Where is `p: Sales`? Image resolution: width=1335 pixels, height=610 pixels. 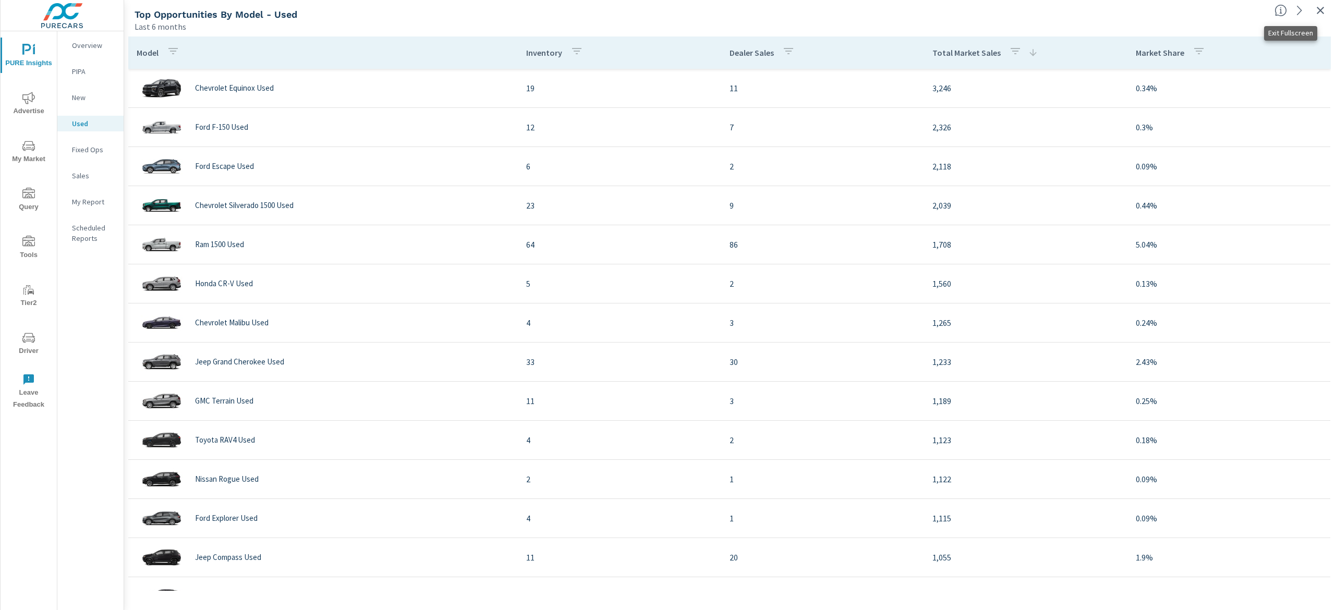
p: Sales is located at coordinates (93, 176).